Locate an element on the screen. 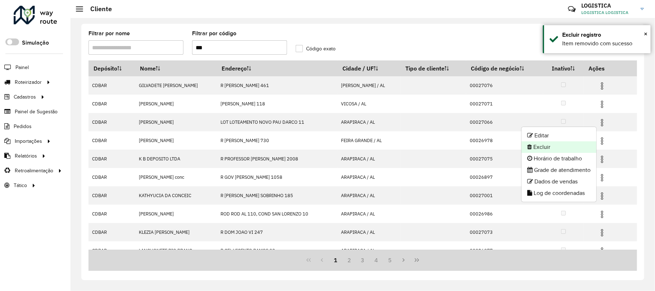  span: Retroalimentação is located at coordinates (34, 171).